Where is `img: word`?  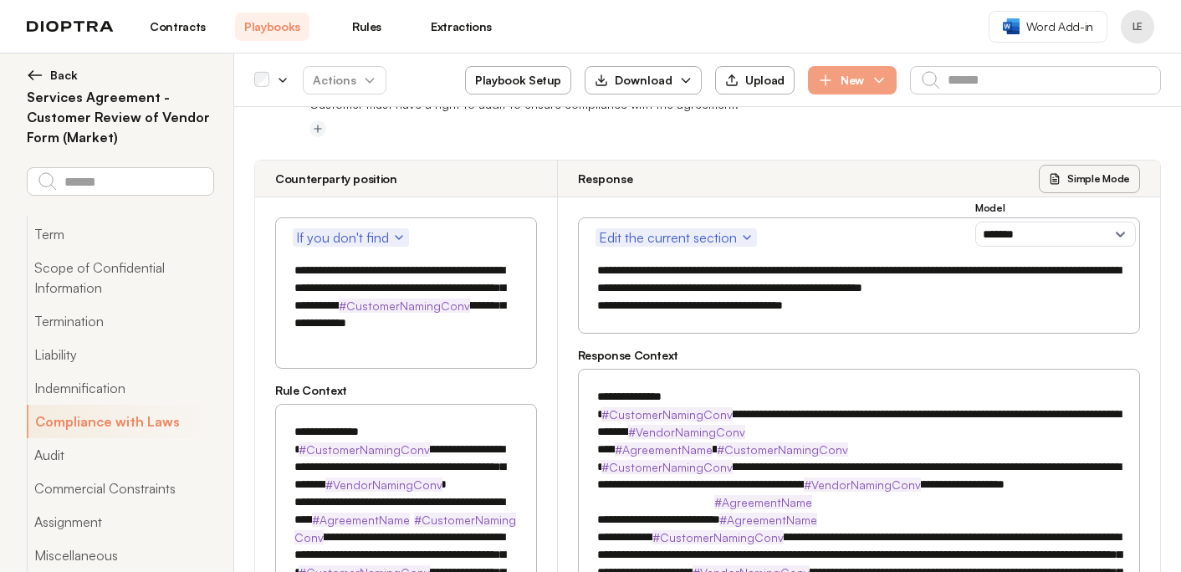
img: word is located at coordinates (1012, 26).